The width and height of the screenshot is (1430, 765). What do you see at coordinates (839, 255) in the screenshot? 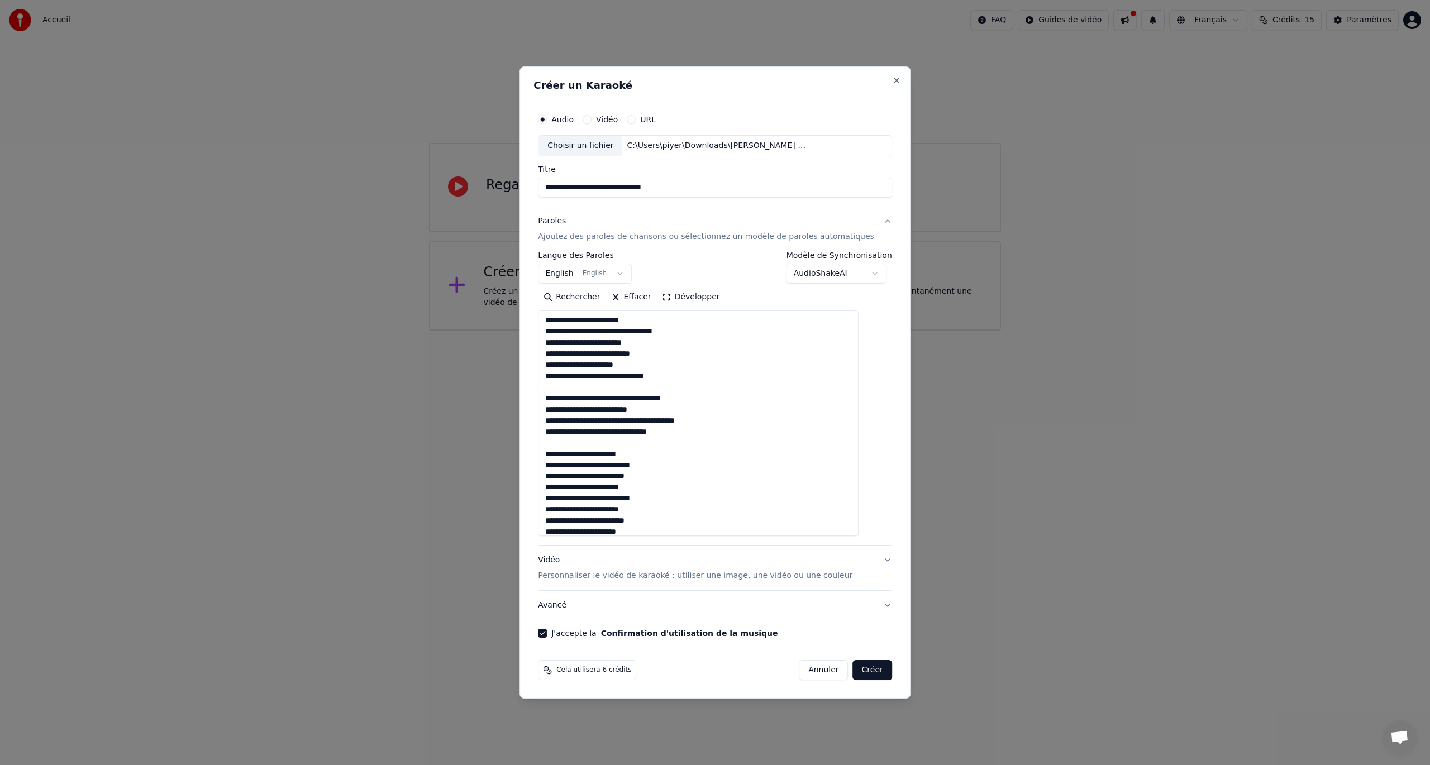
I see `label: Modèle de Synchronisation` at bounding box center [839, 255].